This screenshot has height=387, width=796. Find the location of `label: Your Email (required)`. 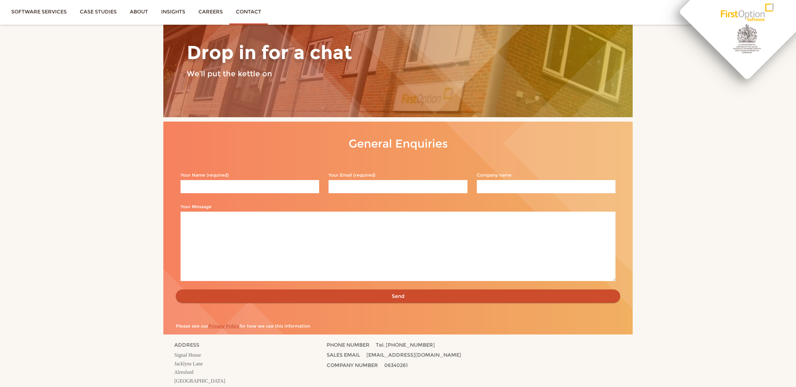

label: Your Email (required) is located at coordinates (397, 184).